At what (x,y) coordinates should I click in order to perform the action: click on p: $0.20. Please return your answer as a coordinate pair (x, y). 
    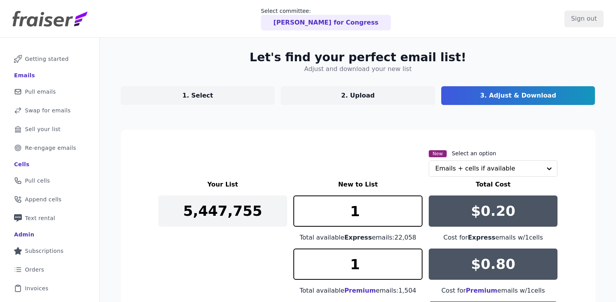
    Looking at the image, I should click on (493, 211).